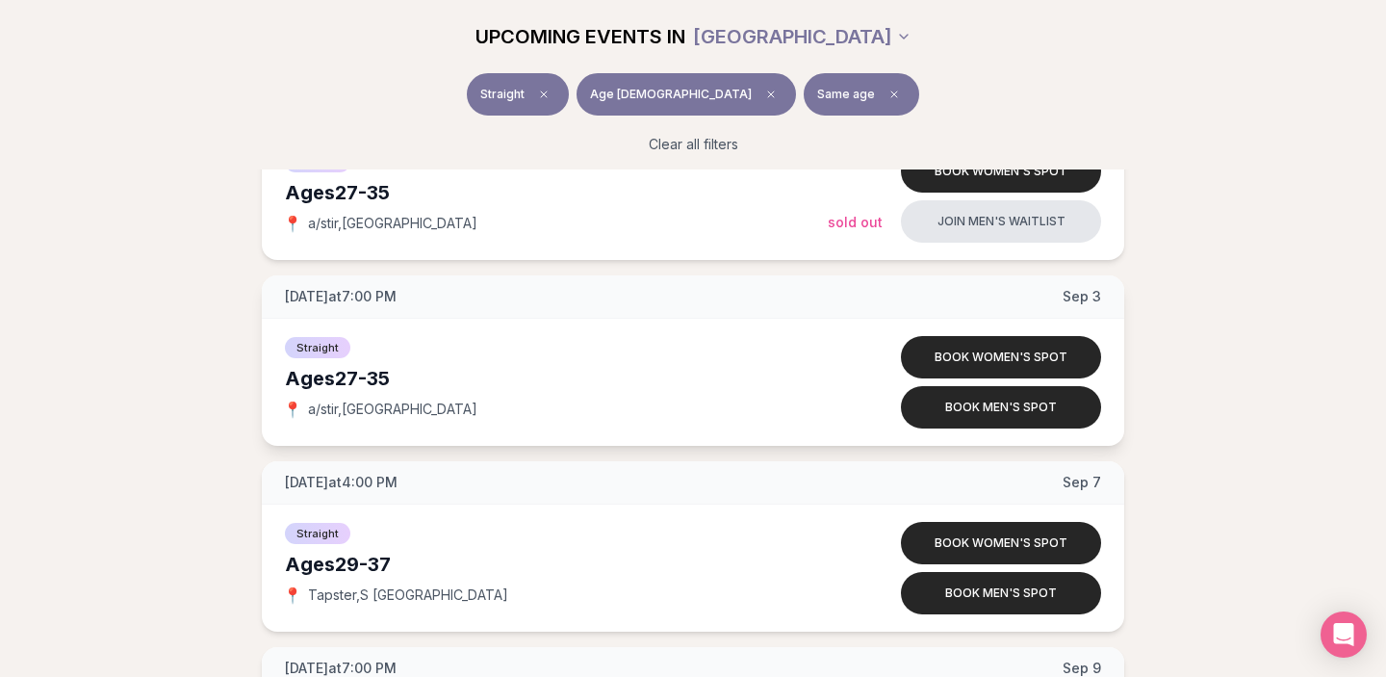  What do you see at coordinates (1344, 634) in the screenshot?
I see `div: Open Intercom Messenger` at bounding box center [1344, 634].